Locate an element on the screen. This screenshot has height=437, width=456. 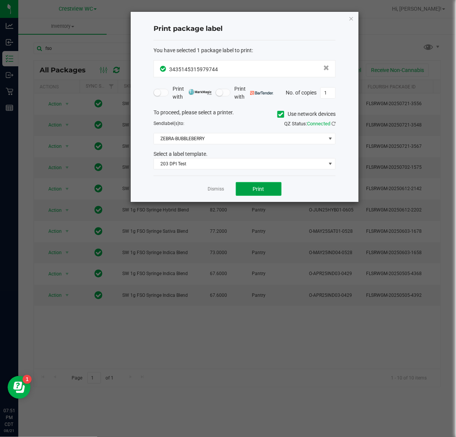
span: Connected is located at coordinates (319, 124).